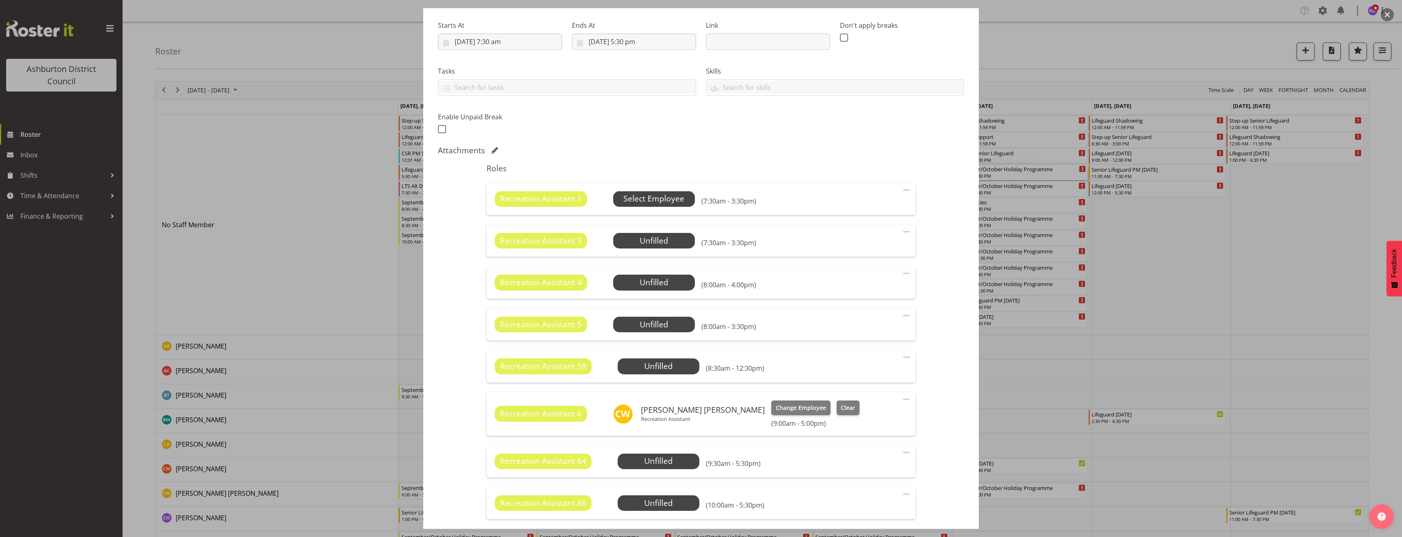  Describe the element at coordinates (543, 366) in the screenshot. I see `span: Recreation Assistant 58` at that location.